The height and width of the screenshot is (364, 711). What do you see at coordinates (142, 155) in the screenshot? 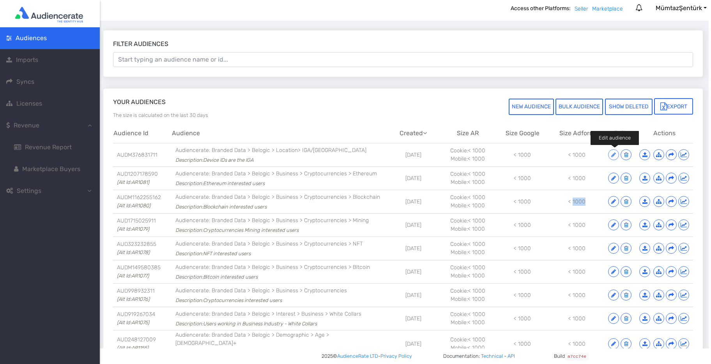
I see `td: AUDM376831711` at bounding box center [142, 155].